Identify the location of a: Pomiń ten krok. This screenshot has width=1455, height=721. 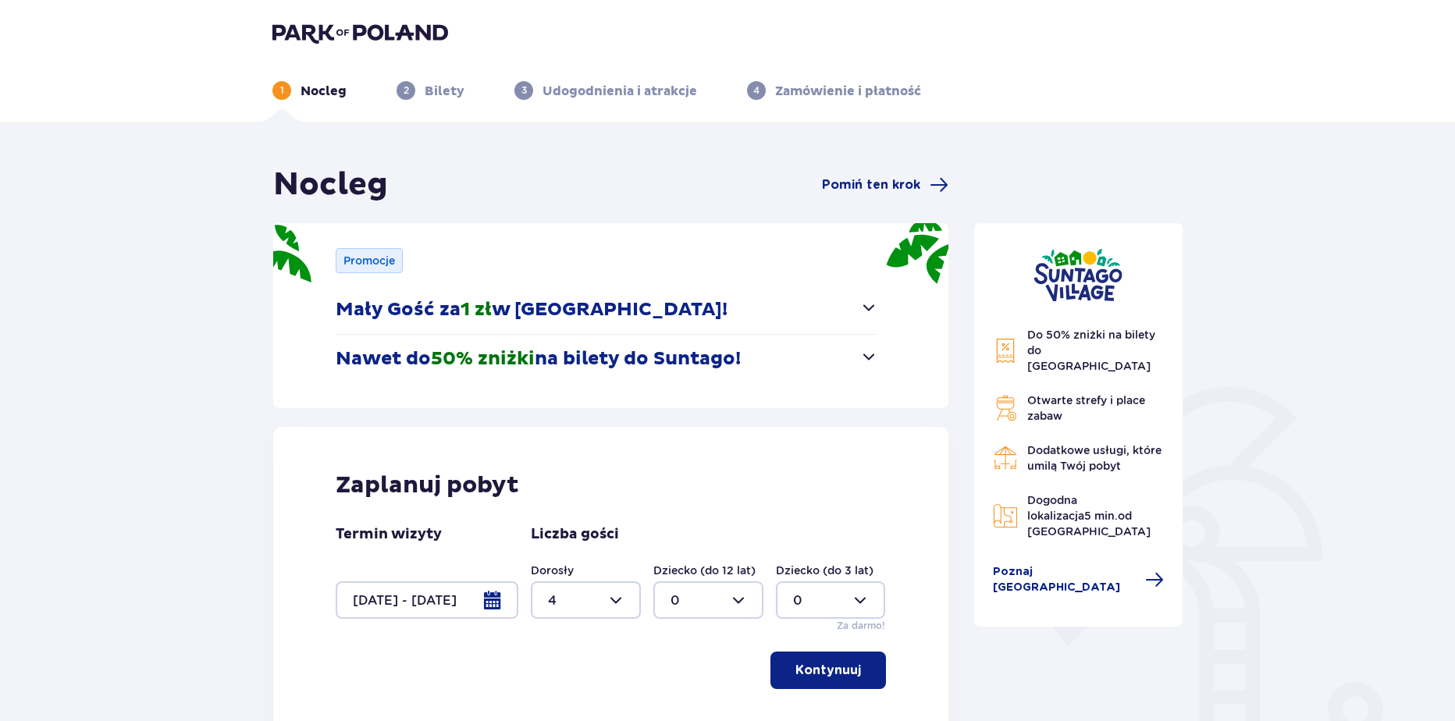
(885, 185).